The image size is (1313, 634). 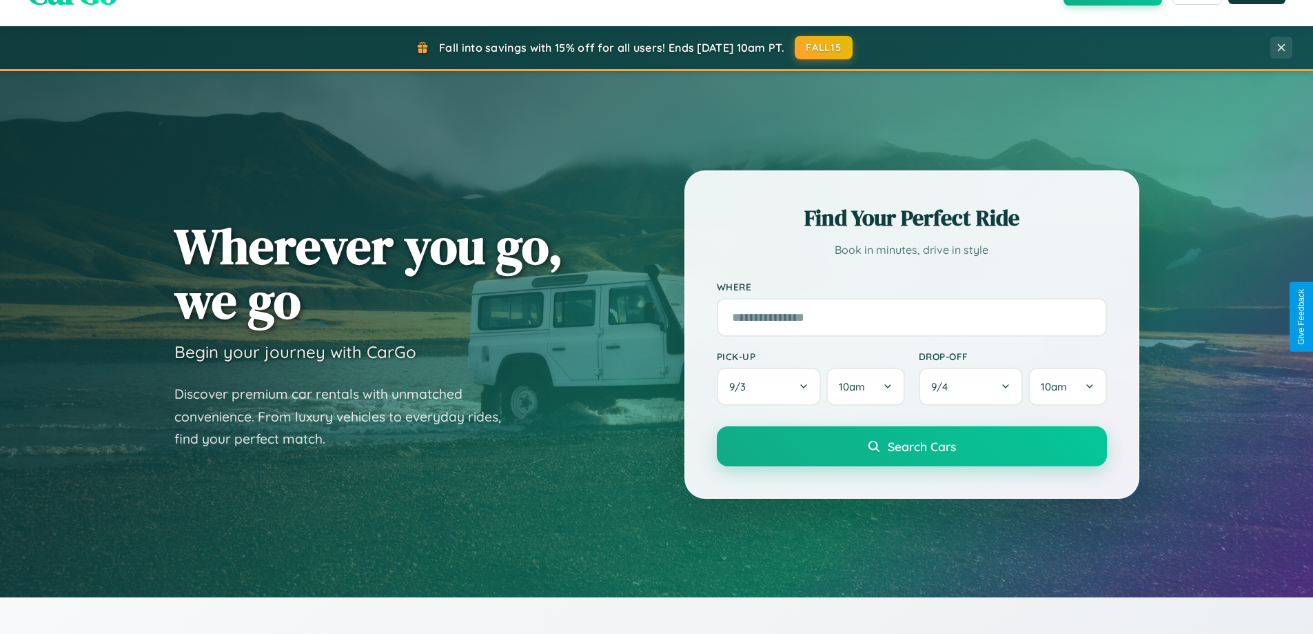 What do you see at coordinates (741, 386) in the screenshot?
I see `span: 9 / 3` at bounding box center [741, 386].